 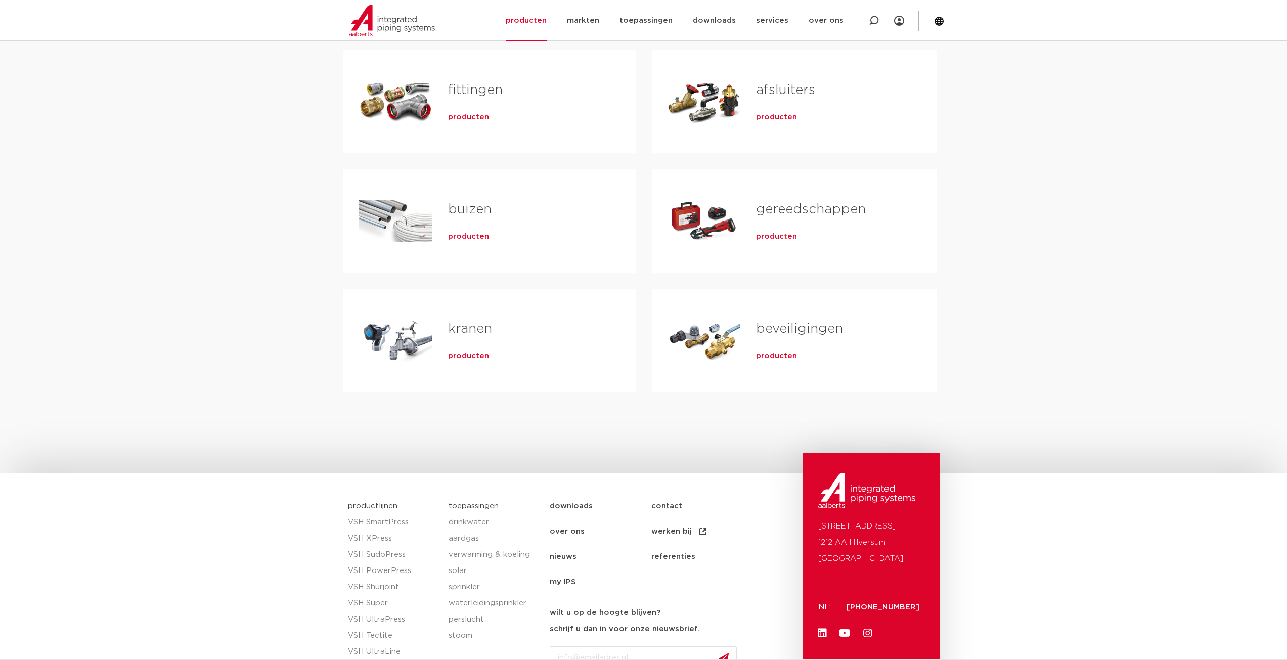 What do you see at coordinates (394, 522) in the screenshot?
I see `a: VSH SmartPress` at bounding box center [394, 522].